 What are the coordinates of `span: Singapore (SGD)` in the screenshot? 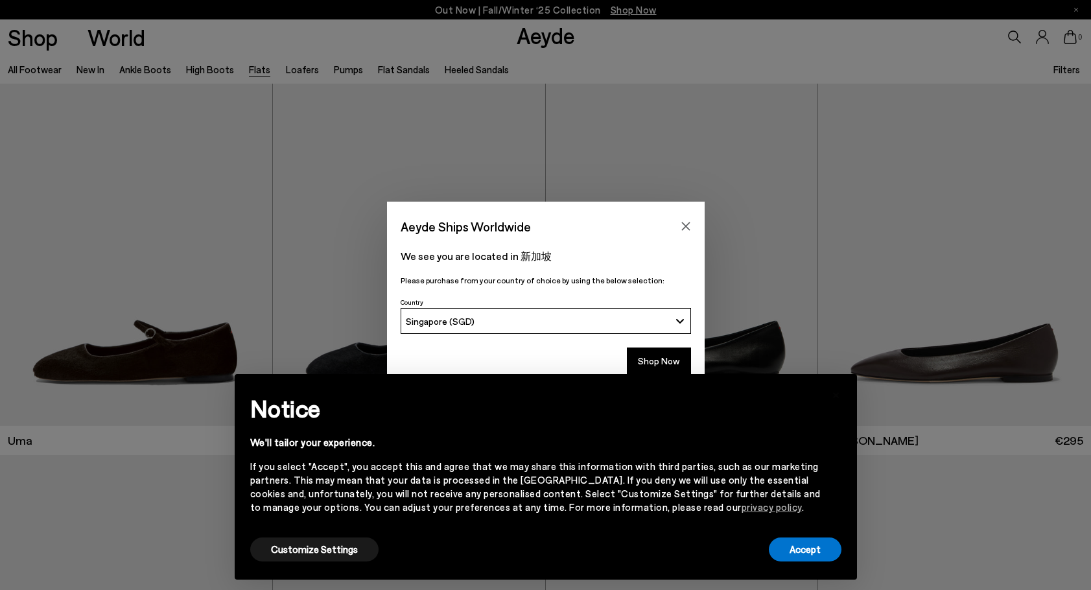 It's located at (440, 321).